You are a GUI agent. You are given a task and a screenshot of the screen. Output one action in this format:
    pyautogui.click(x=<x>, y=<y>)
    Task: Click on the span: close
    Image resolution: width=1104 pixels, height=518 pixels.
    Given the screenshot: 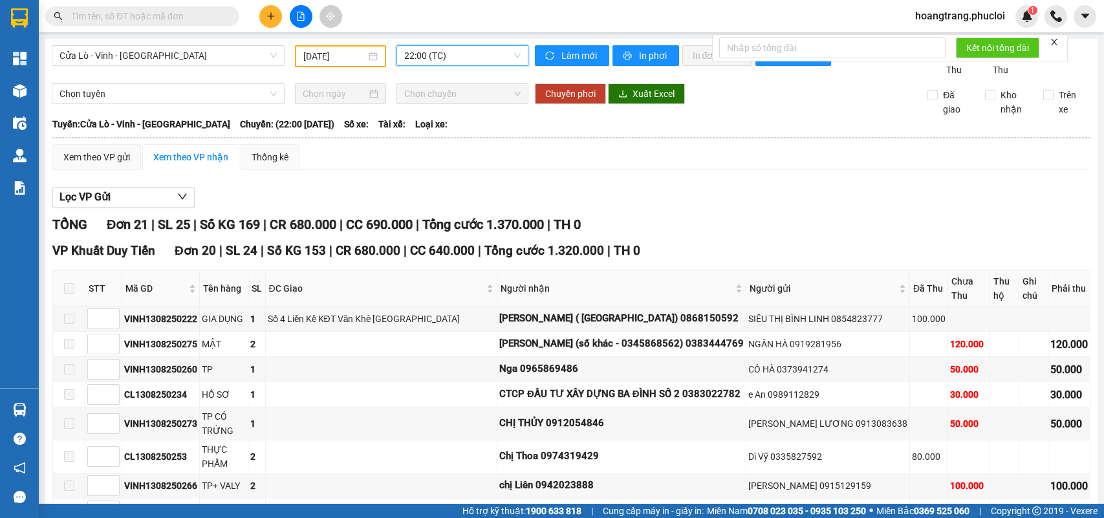 What is the action you would take?
    pyautogui.click(x=1054, y=42)
    